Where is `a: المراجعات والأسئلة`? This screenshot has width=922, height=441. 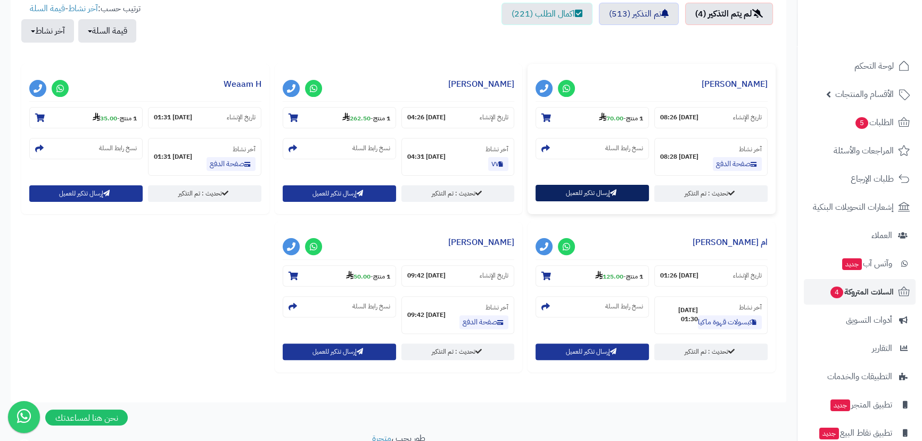 a: المراجعات والأسئلة is located at coordinates (860, 151).